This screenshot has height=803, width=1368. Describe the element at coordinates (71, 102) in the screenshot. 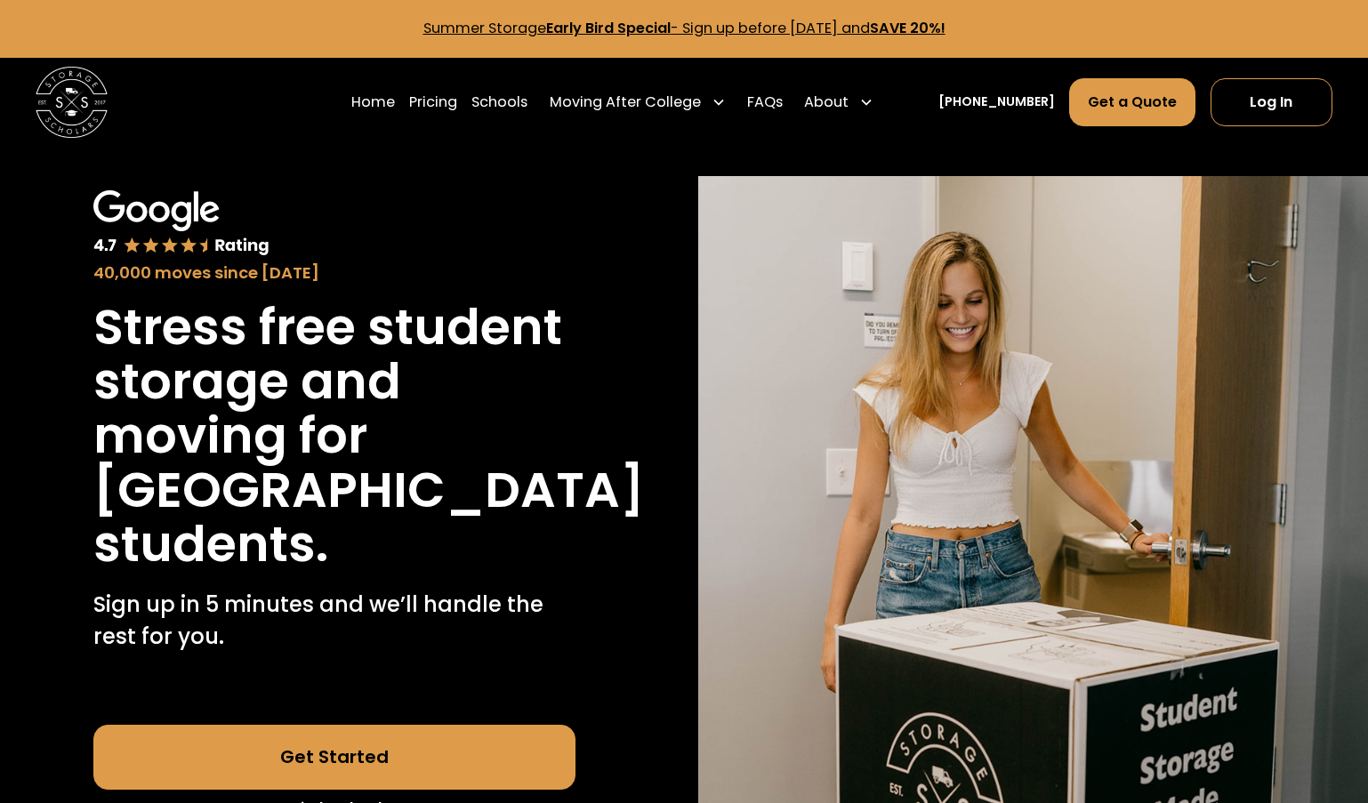

I see `img: Storage Scholars main logo` at that location.